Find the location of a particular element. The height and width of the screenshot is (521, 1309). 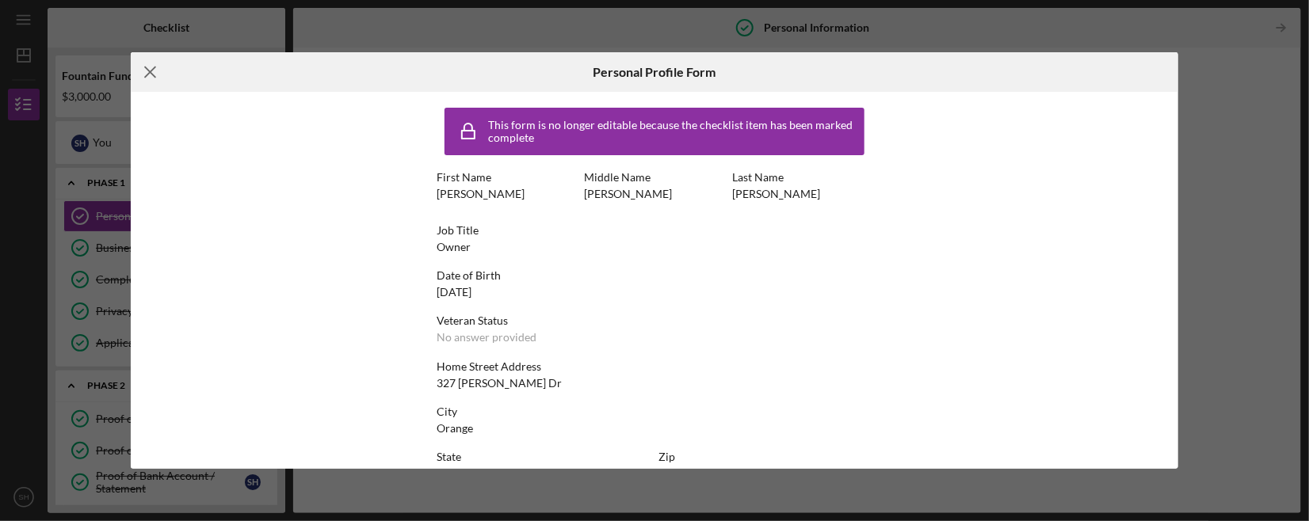

div: Home Street Address is located at coordinates (655, 367).